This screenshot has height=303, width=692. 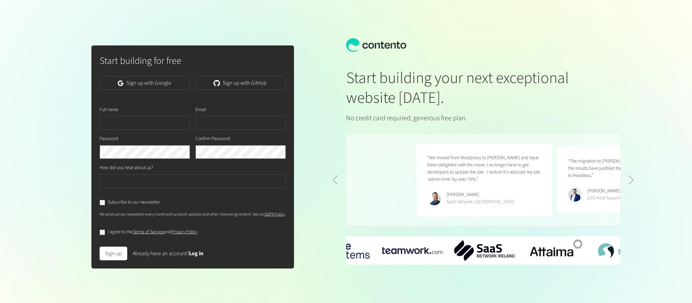 I want to click on a: Sign up with GitHub, so click(x=240, y=83).